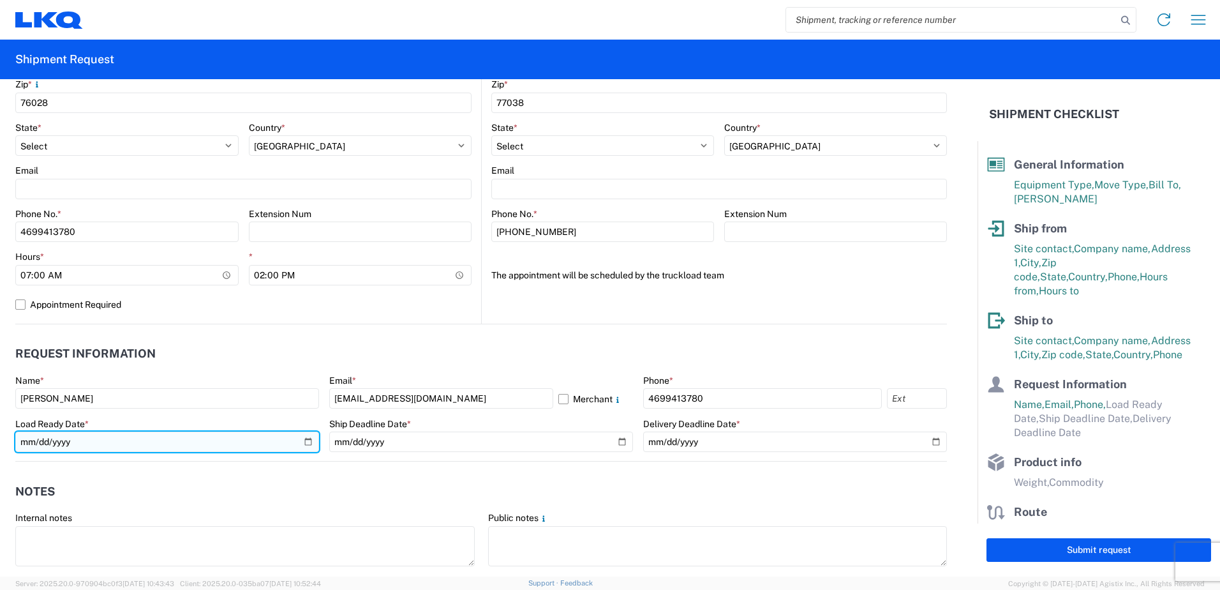 Image resolution: width=1220 pixels, height=590 pixels. Describe the element at coordinates (1070, 384) in the screenshot. I see `span: Request Information` at that location.